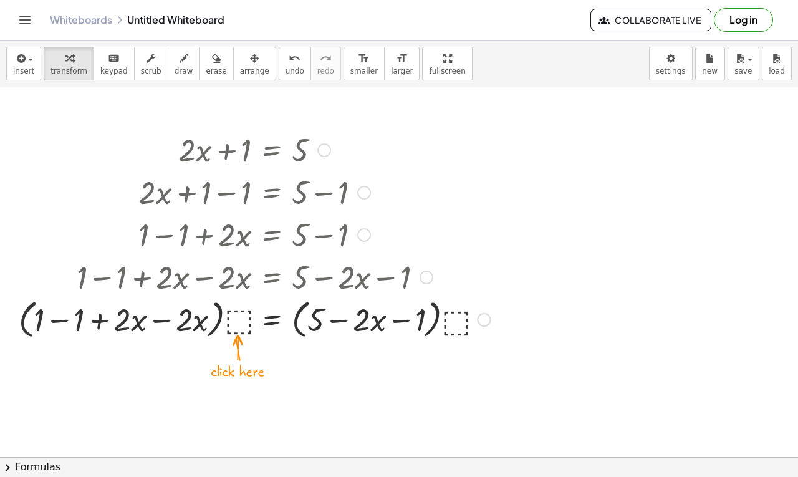 This screenshot has width=798, height=477. I want to click on button: Collaborate Live, so click(651, 20).